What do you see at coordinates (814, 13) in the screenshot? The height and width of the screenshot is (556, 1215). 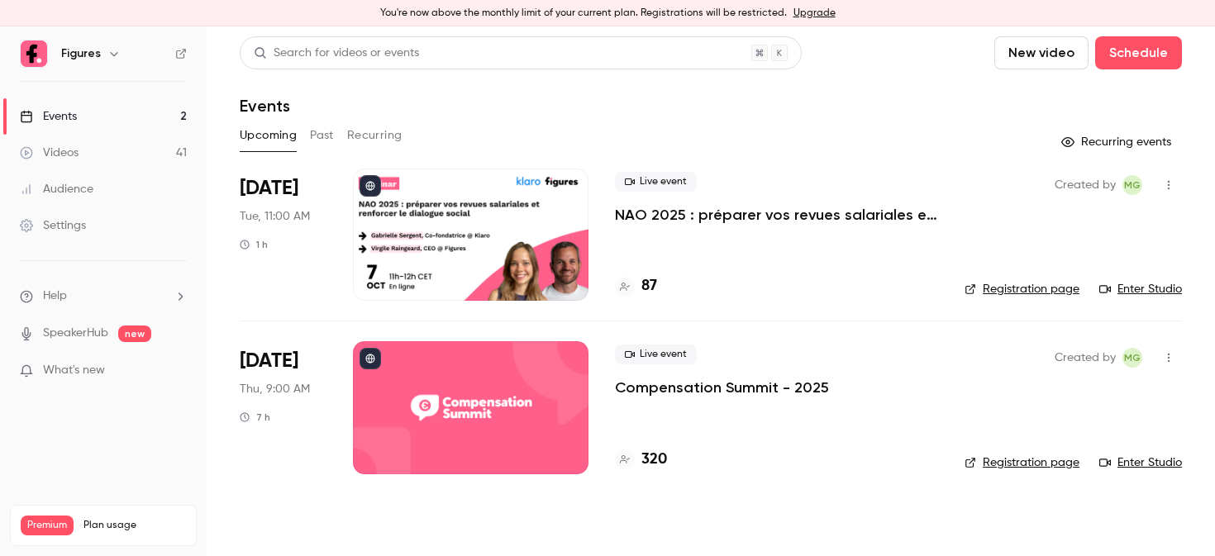 I see `a: Upgrade` at bounding box center [814, 13].